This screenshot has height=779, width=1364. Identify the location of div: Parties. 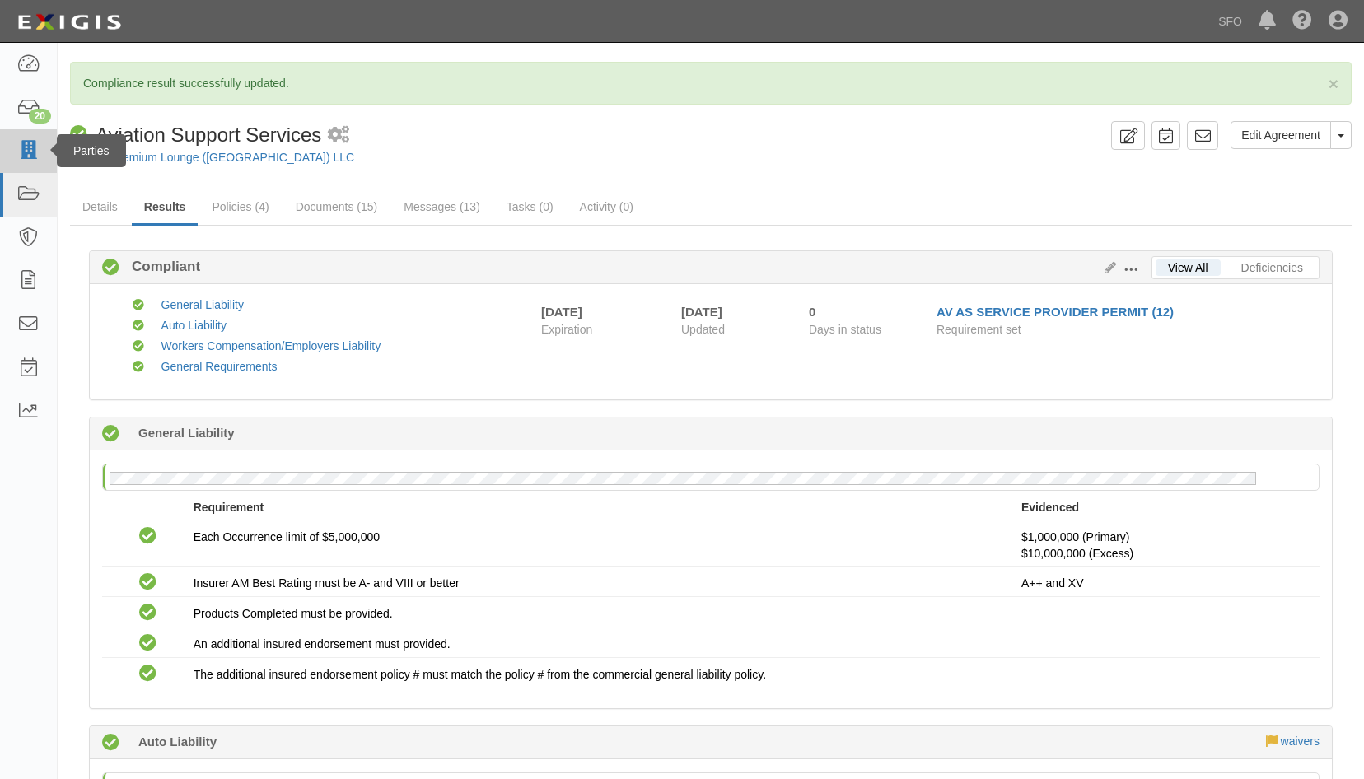
(91, 151).